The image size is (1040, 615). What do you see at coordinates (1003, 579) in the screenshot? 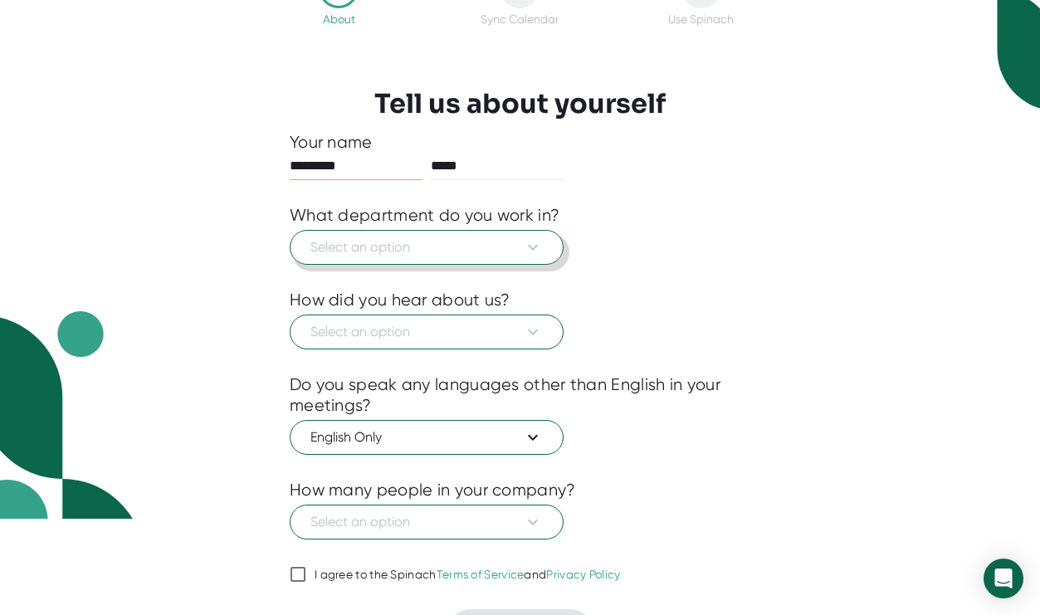
I see `div: Open Intercom Messenger` at bounding box center [1003, 579].